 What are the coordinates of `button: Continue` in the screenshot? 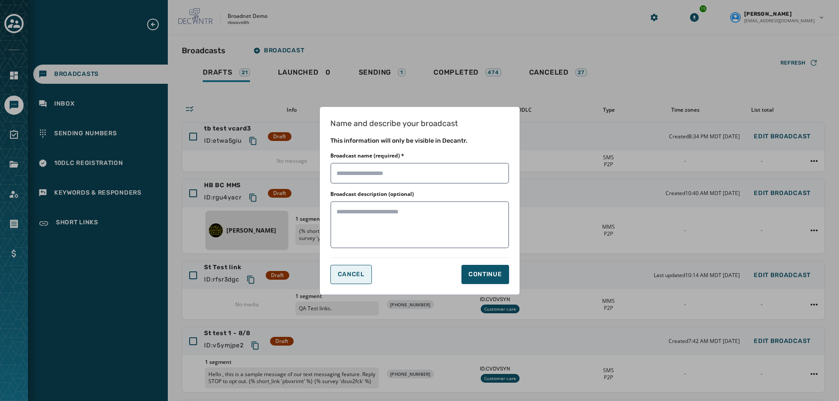 It's located at (485, 275).